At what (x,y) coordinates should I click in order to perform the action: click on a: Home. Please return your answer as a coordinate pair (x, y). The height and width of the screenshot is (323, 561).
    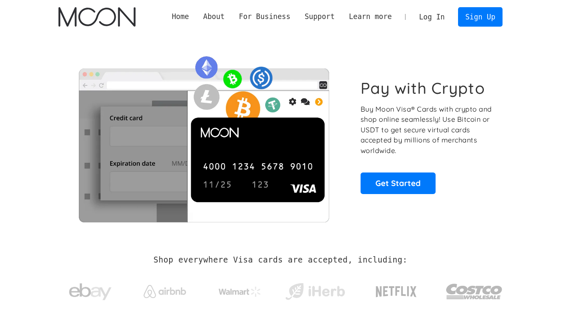
    Looking at the image, I should click on (180, 17).